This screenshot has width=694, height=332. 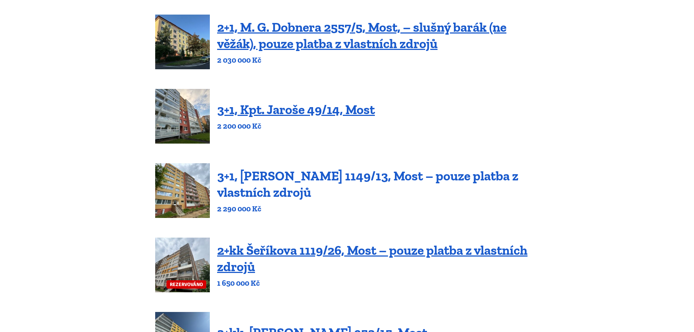 I want to click on p: 2 200 000 Kč, so click(x=296, y=126).